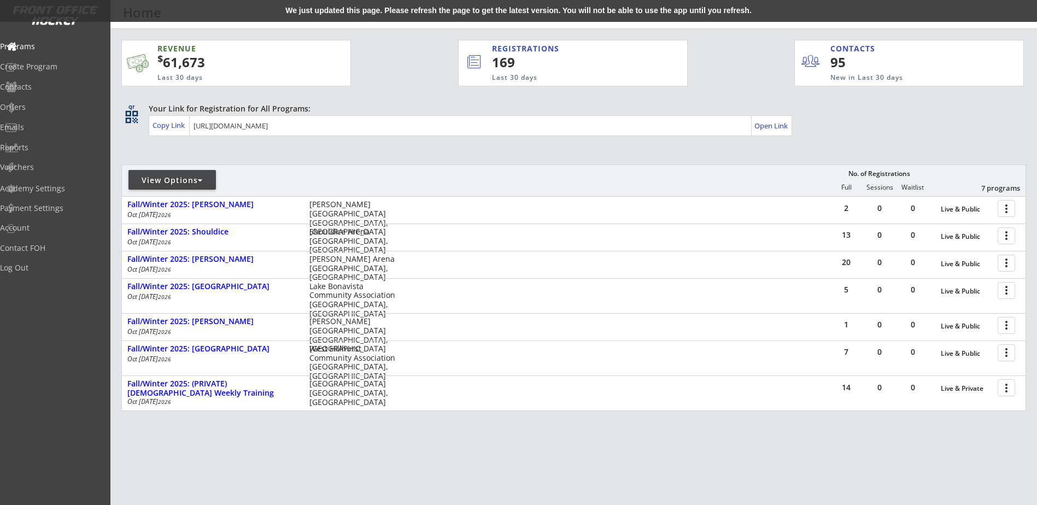 The height and width of the screenshot is (505, 1037). Describe the element at coordinates (132, 117) in the screenshot. I see `button: qr_code` at that location.